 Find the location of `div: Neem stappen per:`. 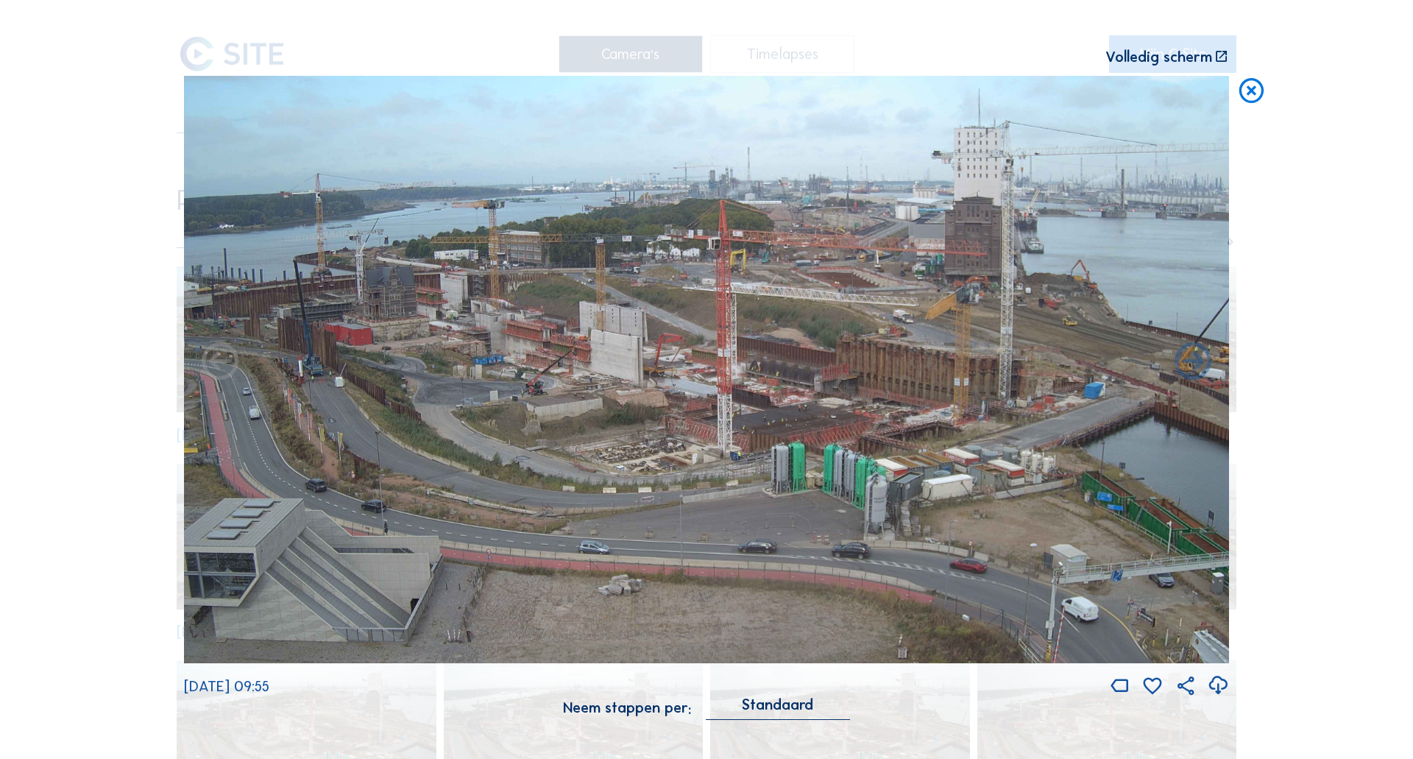

div: Neem stappen per: is located at coordinates (627, 707).